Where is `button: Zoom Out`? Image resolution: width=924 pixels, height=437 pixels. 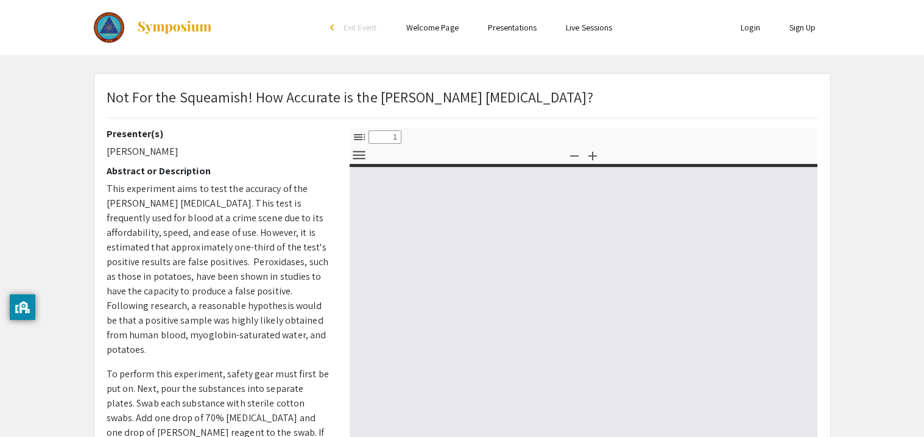
button: Zoom Out is located at coordinates (574, 155).